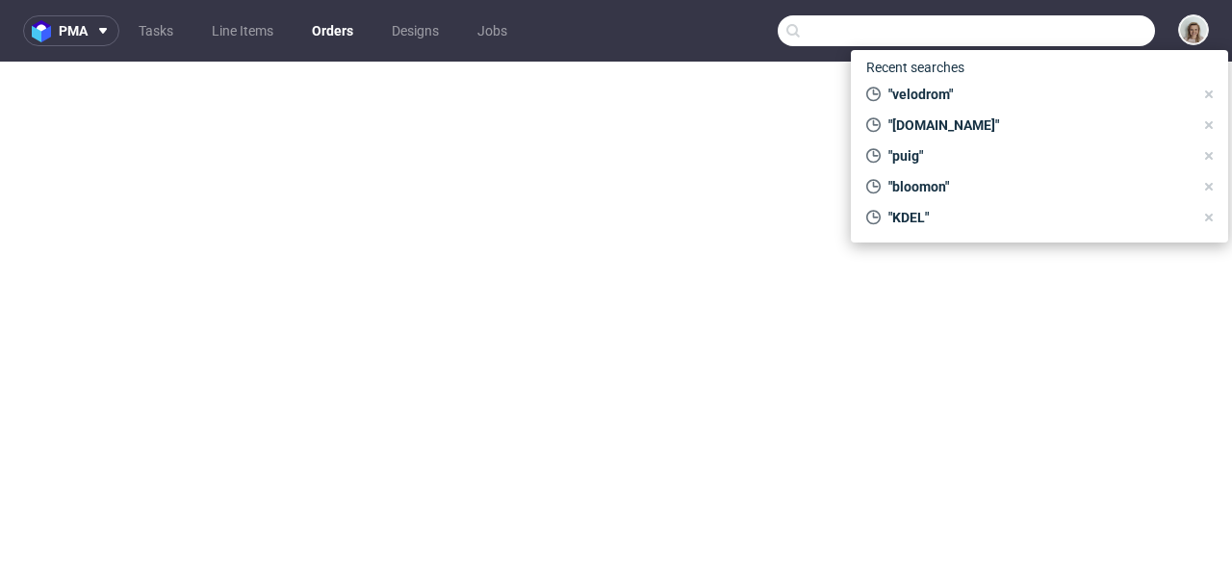  I want to click on a: Orders, so click(332, 31).